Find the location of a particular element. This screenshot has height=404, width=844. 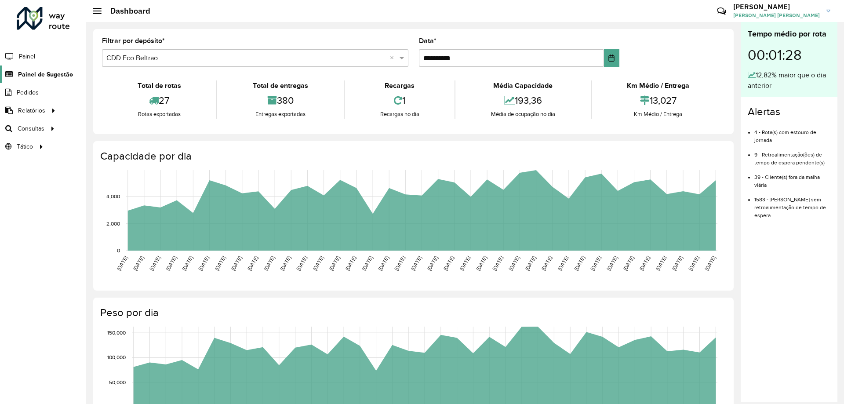

div: Recargas is located at coordinates (399, 86).